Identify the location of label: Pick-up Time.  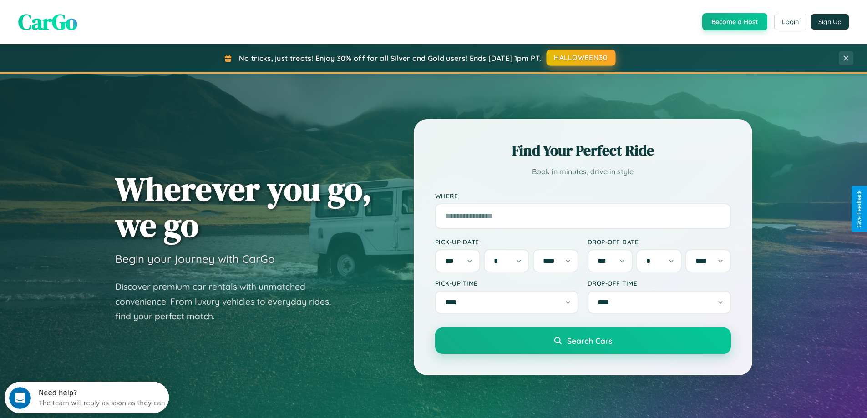
(506, 283).